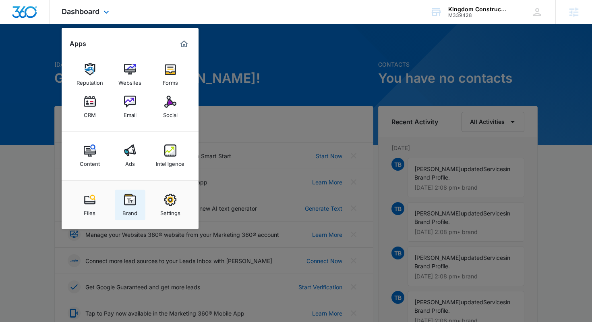 Image resolution: width=592 pixels, height=322 pixels. What do you see at coordinates (81, 11) in the screenshot?
I see `span: Dashboard` at bounding box center [81, 11].